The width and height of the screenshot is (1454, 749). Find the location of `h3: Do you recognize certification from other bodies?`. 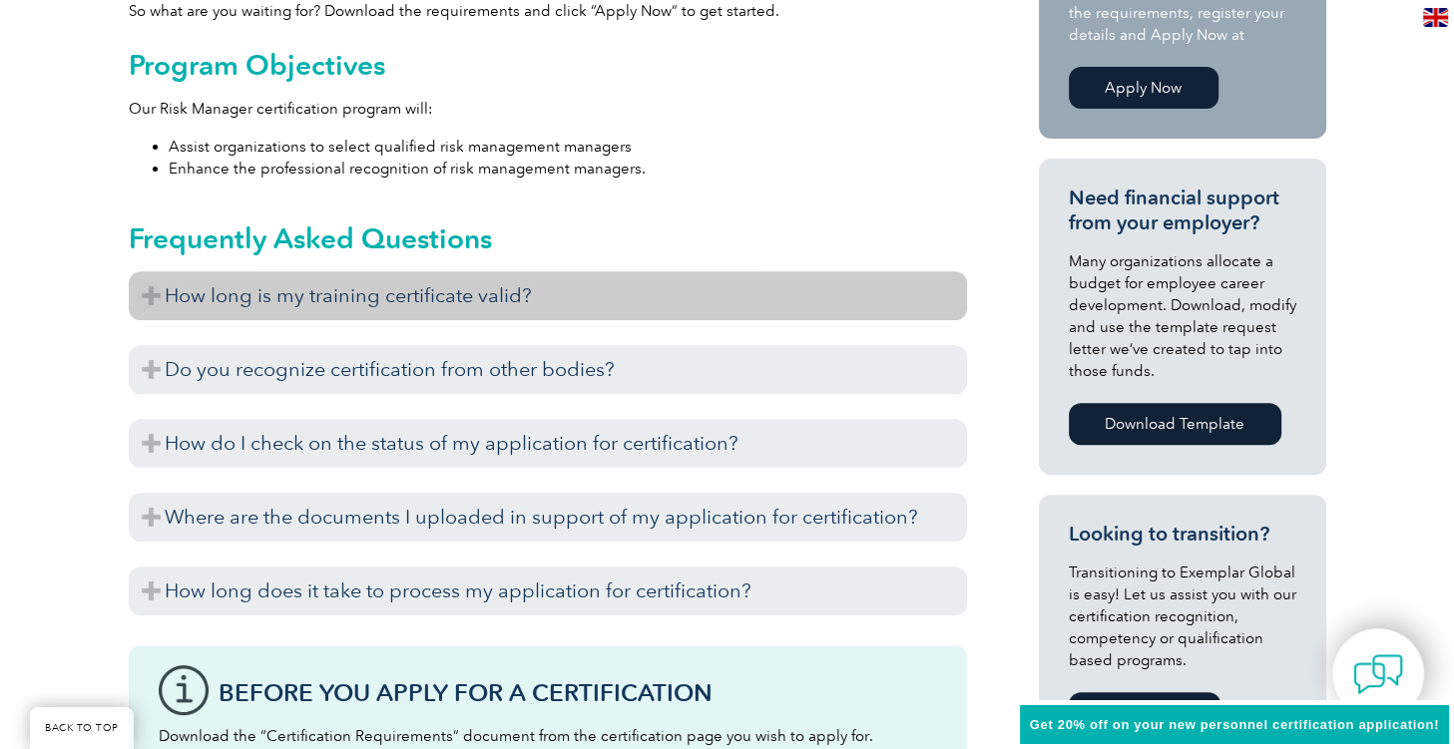

h3: Do you recognize certification from other bodies? is located at coordinates (548, 369).